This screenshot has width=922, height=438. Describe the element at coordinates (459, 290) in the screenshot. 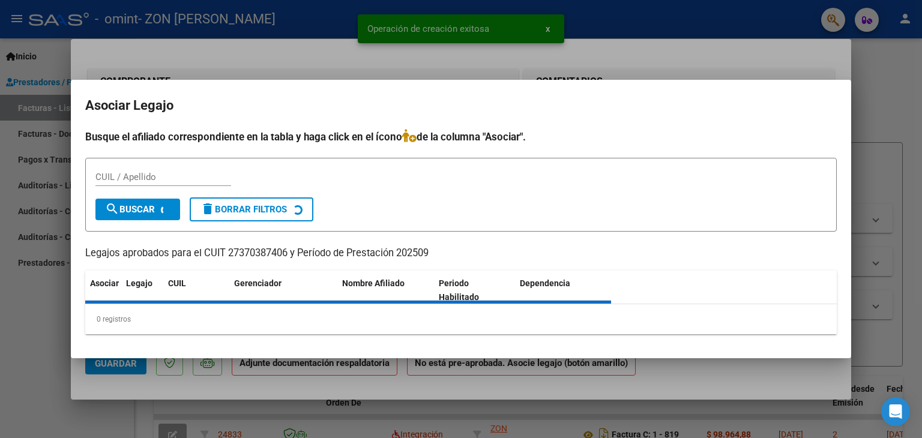

I see `span: Periodo Habilitado` at that location.